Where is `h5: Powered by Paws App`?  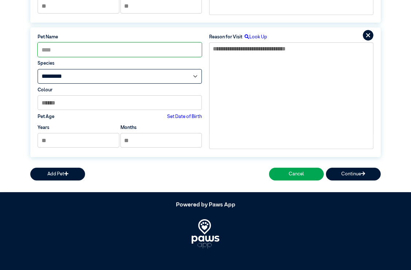 h5: Powered by Paws App is located at coordinates (205, 205).